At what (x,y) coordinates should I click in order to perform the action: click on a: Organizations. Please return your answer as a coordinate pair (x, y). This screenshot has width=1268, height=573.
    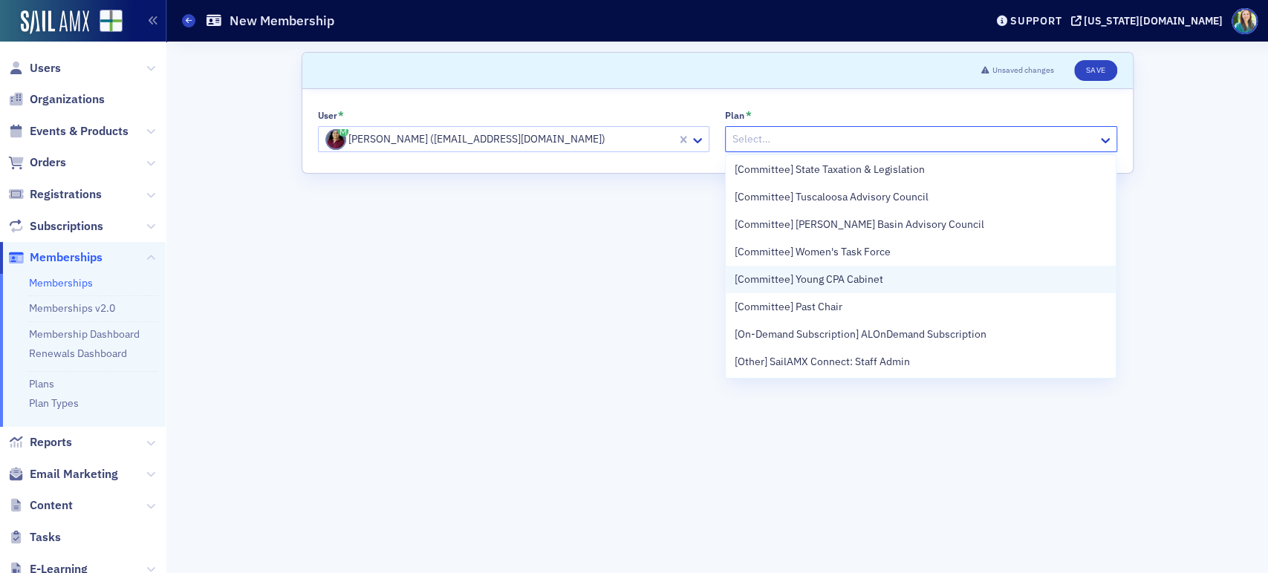
    Looking at the image, I should click on (56, 100).